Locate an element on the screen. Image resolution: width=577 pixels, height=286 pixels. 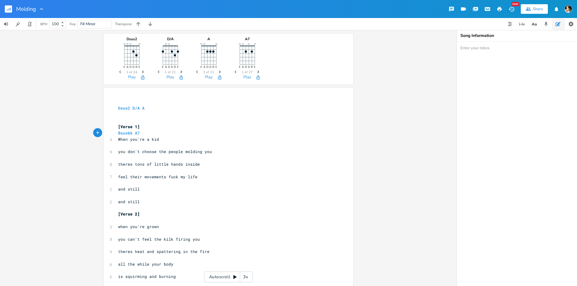
div: Song Information is located at coordinates (517, 36).